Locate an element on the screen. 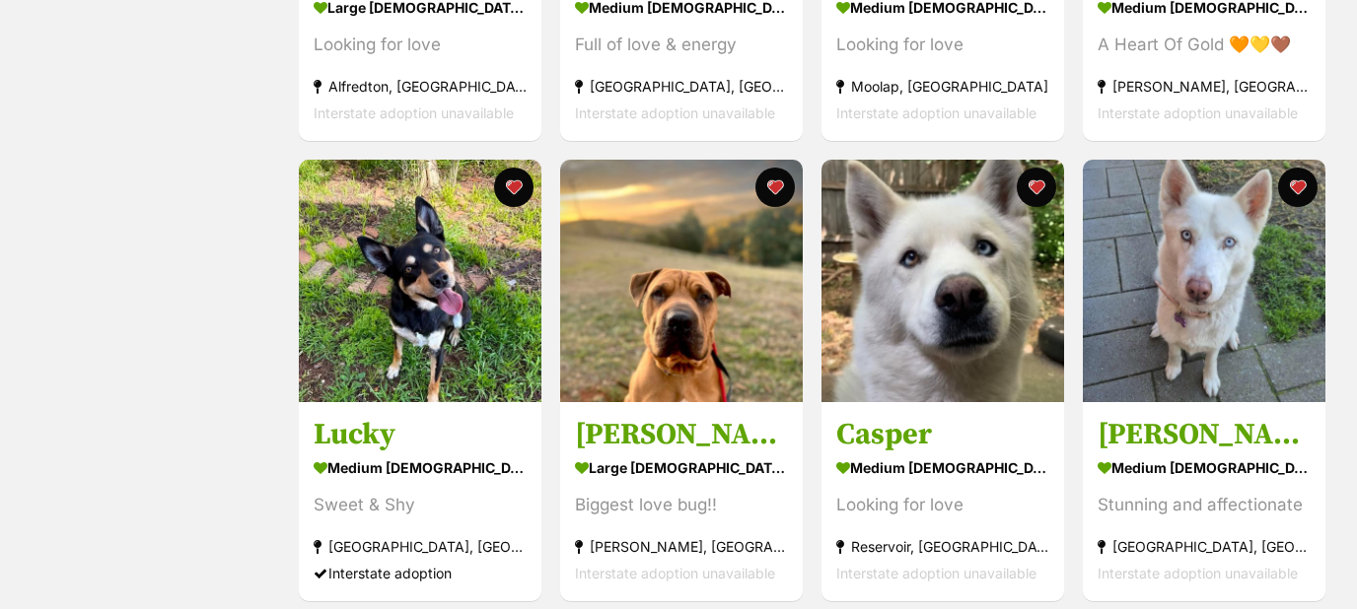 This screenshot has width=1357, height=609. div: Stunning and affectionate is located at coordinates (1204, 506).